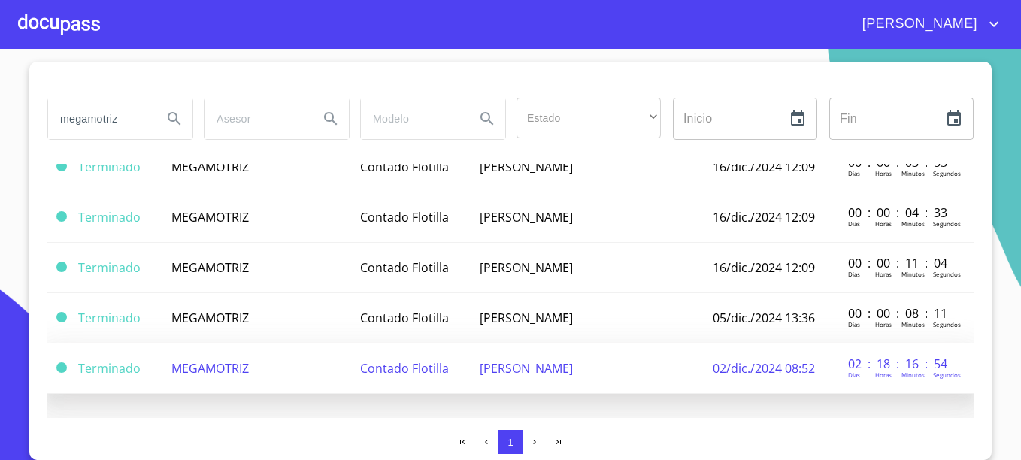  I want to click on button: 1, so click(510, 442).